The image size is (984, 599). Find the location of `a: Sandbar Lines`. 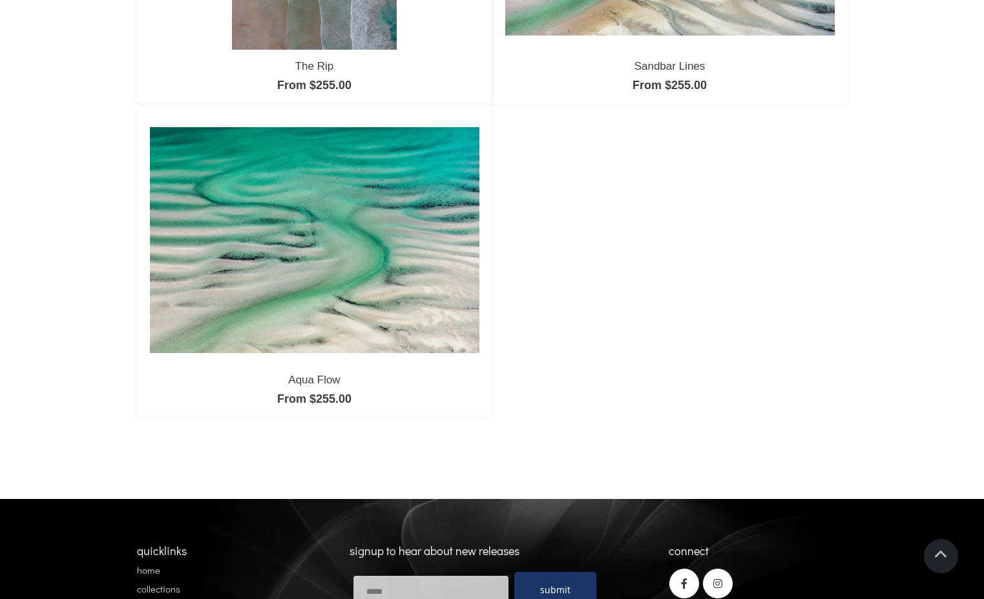

a: Sandbar Lines is located at coordinates (670, 66).